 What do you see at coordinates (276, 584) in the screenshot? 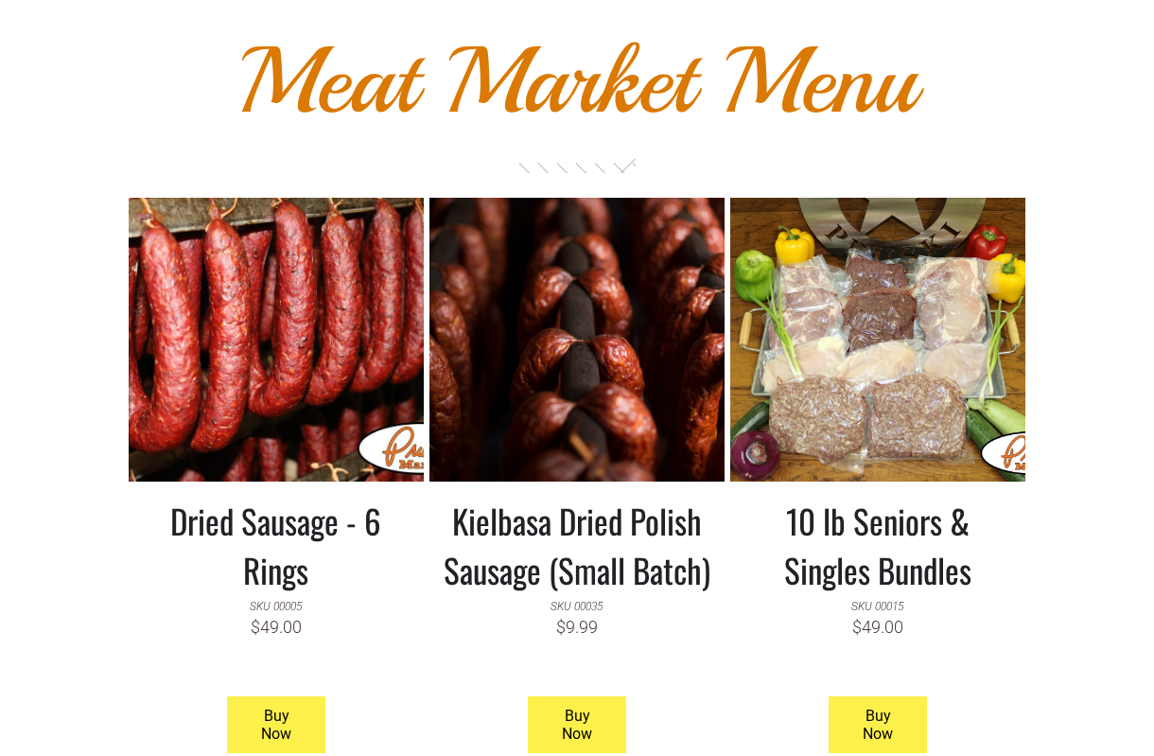
I see `a: Dried Sausage - 6 Rings SKU 00005 $49.00` at bounding box center [276, 584].